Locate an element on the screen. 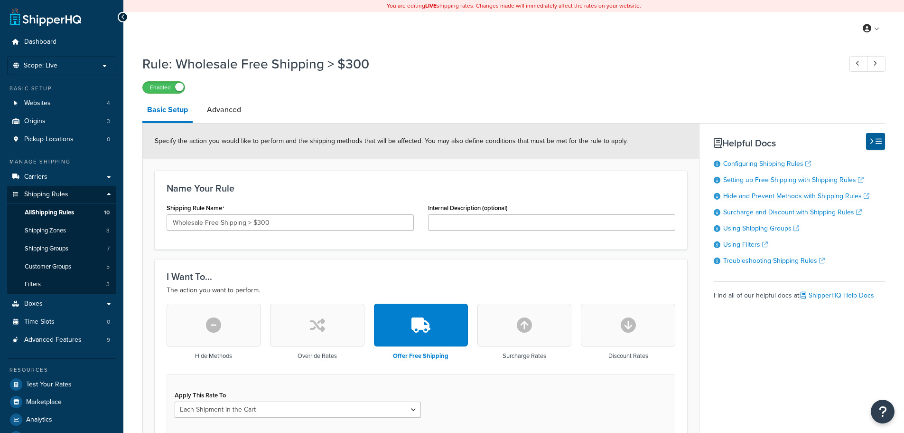  a: Using Shipping Groups is located at coordinates (762, 228).